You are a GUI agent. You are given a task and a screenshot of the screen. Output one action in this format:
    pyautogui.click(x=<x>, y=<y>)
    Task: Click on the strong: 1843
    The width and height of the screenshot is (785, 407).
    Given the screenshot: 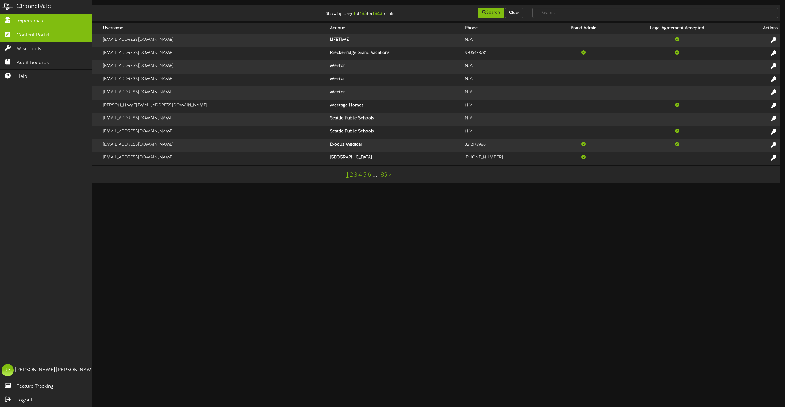 What is the action you would take?
    pyautogui.click(x=377, y=14)
    